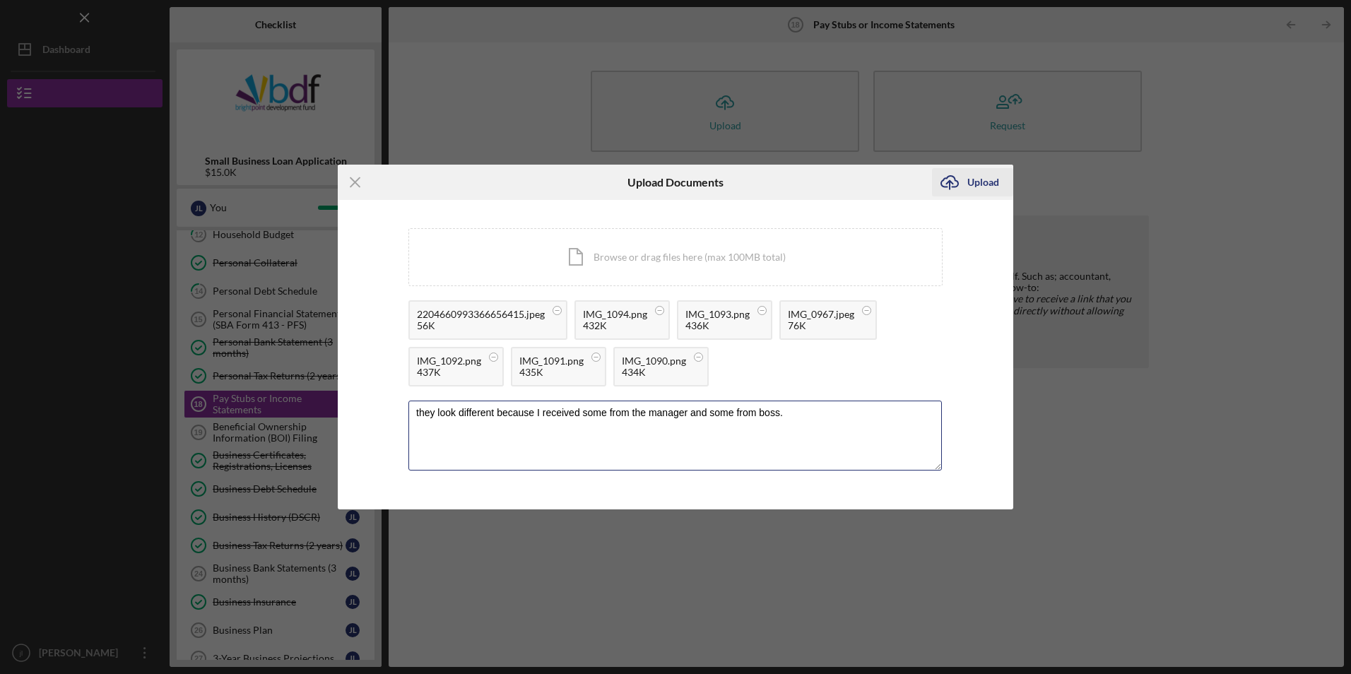 The height and width of the screenshot is (674, 1351). Describe the element at coordinates (615, 314) in the screenshot. I see `div: IMG_1094.png` at that location.